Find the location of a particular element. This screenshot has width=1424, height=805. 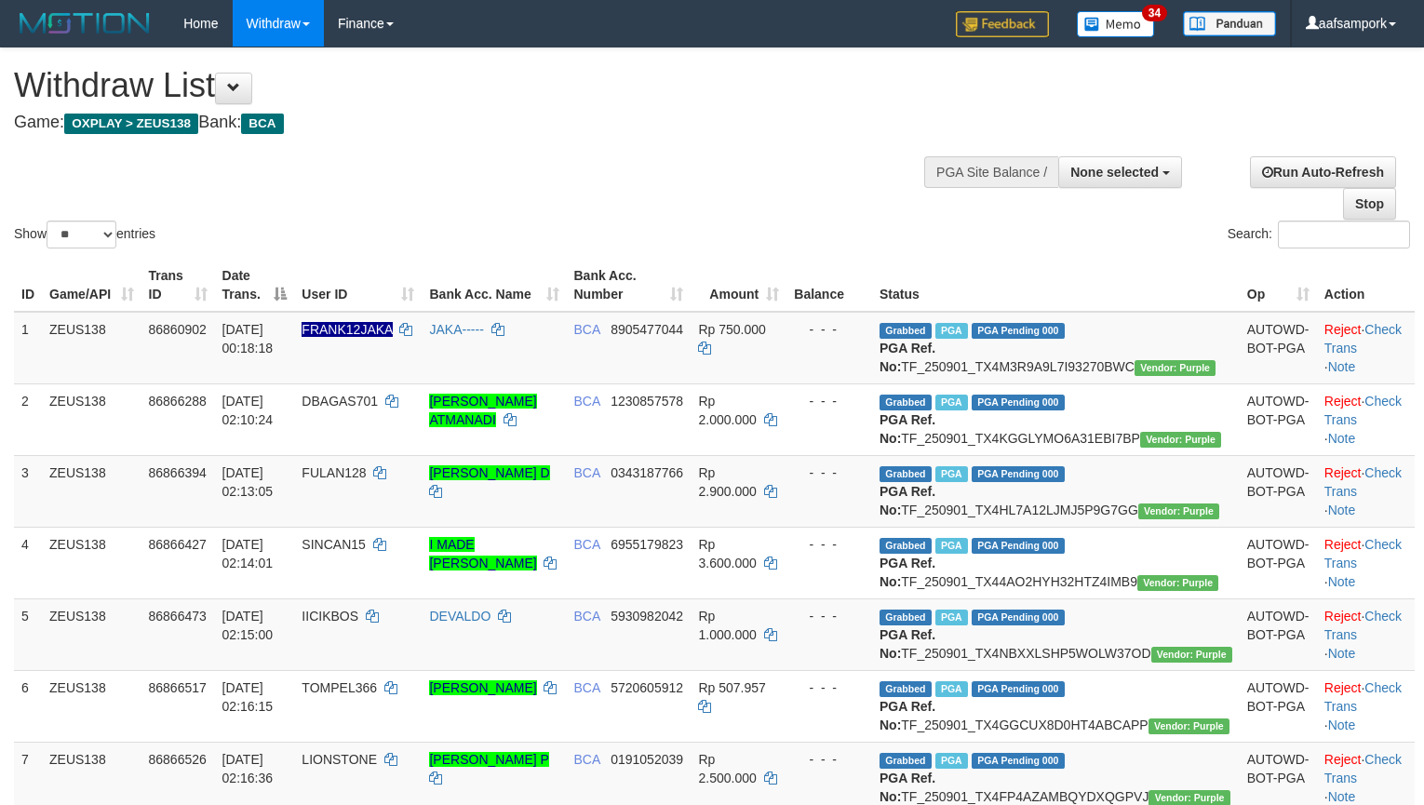

span: Copy 8905477044 to clipboard is located at coordinates (647, 329).